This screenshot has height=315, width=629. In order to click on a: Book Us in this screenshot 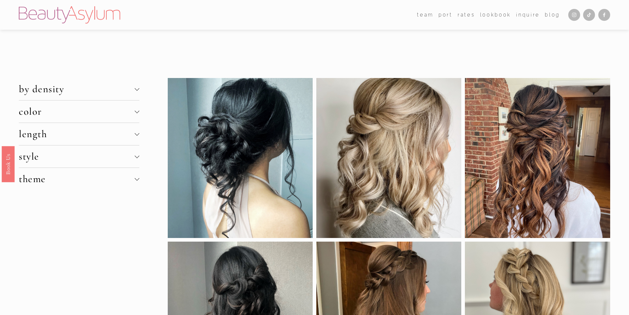, I will do `click(8, 164)`.